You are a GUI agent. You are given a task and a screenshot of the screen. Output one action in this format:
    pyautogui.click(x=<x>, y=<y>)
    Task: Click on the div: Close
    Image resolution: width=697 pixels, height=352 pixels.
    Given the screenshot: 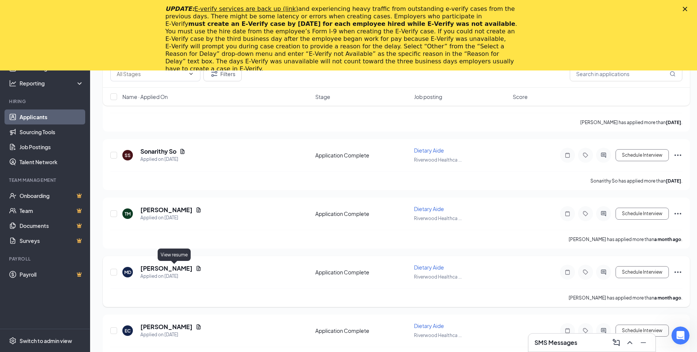 What is the action you would take?
    pyautogui.click(x=686, y=9)
    